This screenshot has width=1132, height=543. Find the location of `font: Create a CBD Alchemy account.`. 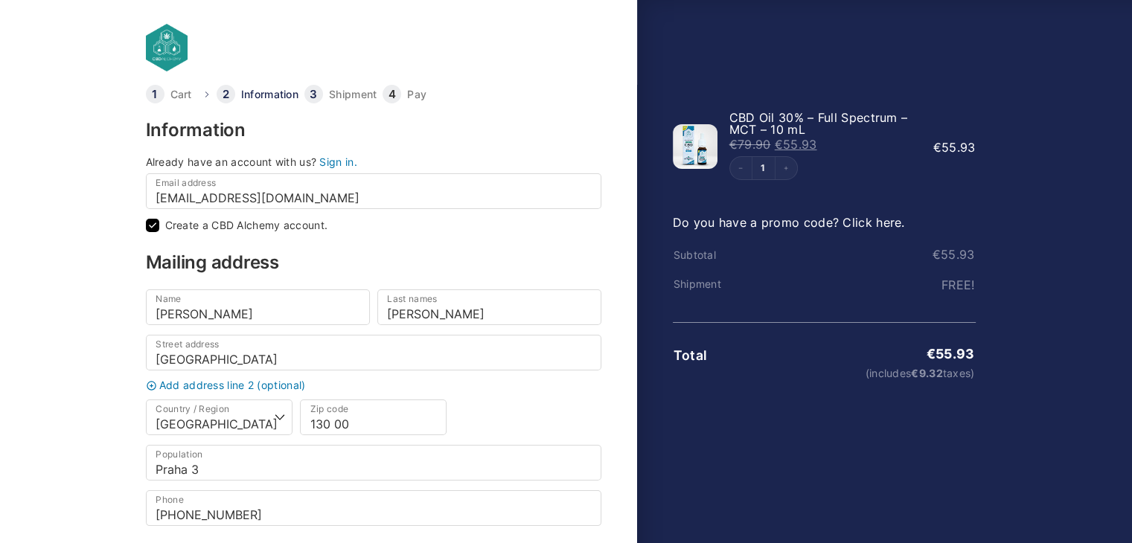

font: Create a CBD Alchemy account. is located at coordinates (246, 225).